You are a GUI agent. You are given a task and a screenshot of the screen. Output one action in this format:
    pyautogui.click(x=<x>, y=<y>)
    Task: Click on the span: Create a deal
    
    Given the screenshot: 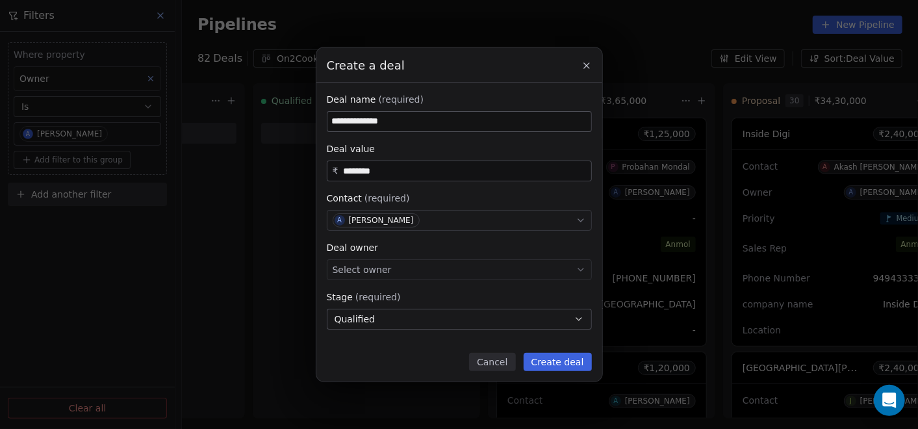 What is the action you would take?
    pyautogui.click(x=366, y=66)
    